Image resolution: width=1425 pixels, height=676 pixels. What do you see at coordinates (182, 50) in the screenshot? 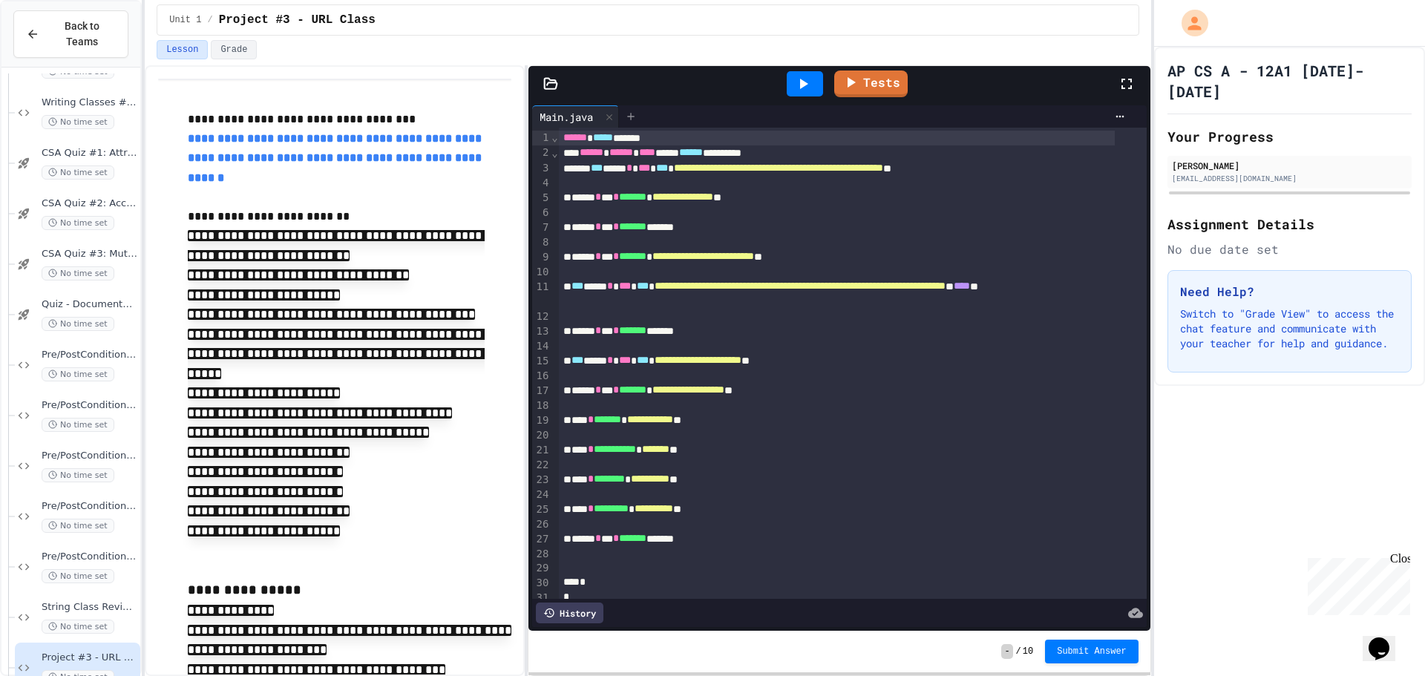
I see `button: Lesson` at bounding box center [182, 50].